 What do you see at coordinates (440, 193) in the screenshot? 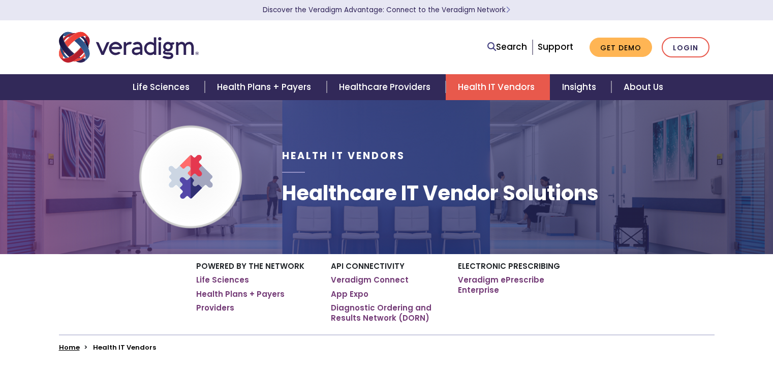
I see `h1: Healthcare IT Vendor Solutions` at bounding box center [440, 193].